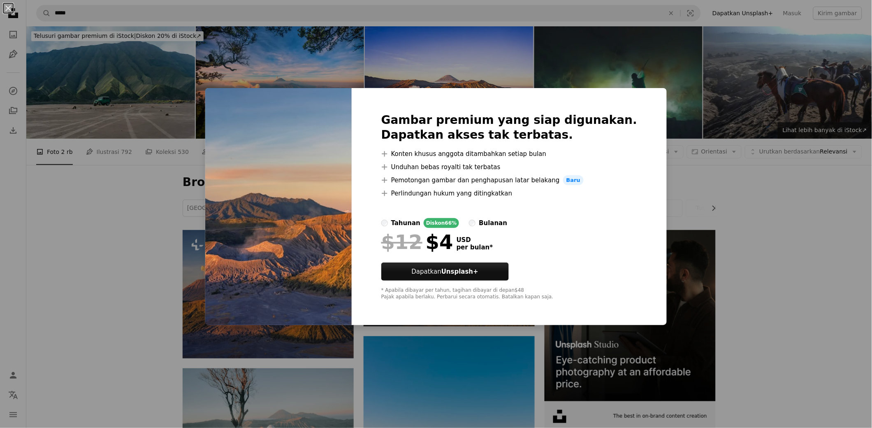 The width and height of the screenshot is (872, 428). I want to click on span: per bulan *, so click(475, 247).